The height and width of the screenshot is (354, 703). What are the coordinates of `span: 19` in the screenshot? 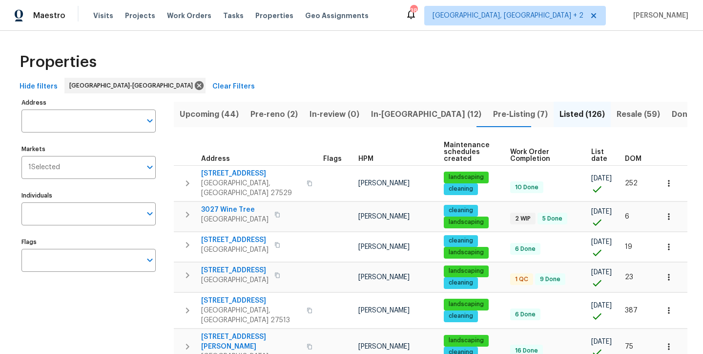 It's located at (628, 247).